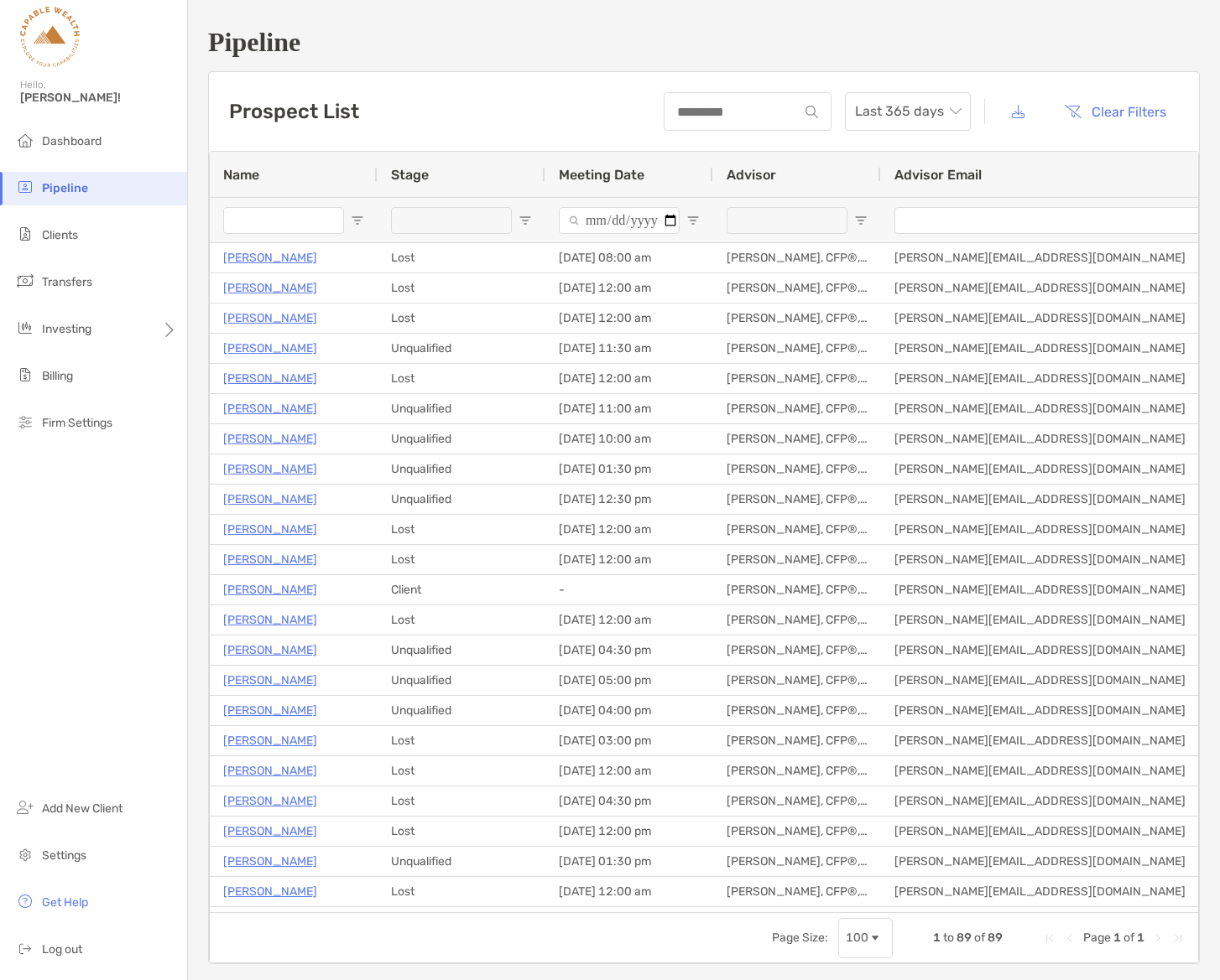  Describe the element at coordinates (25, 422) in the screenshot. I see `img: firm-settings icon` at that location.